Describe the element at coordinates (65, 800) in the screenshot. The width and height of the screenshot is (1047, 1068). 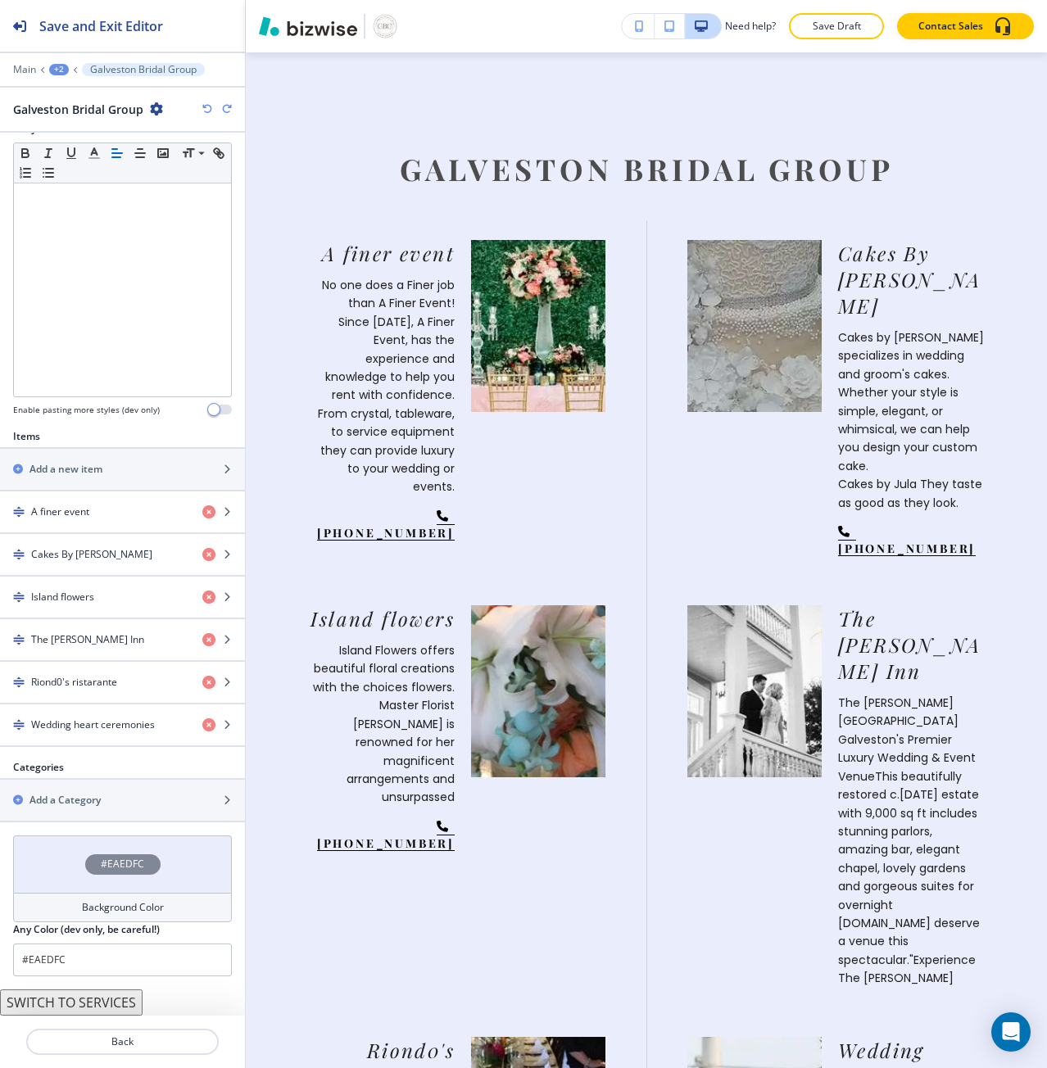
I see `h2: Add a Category` at that location.